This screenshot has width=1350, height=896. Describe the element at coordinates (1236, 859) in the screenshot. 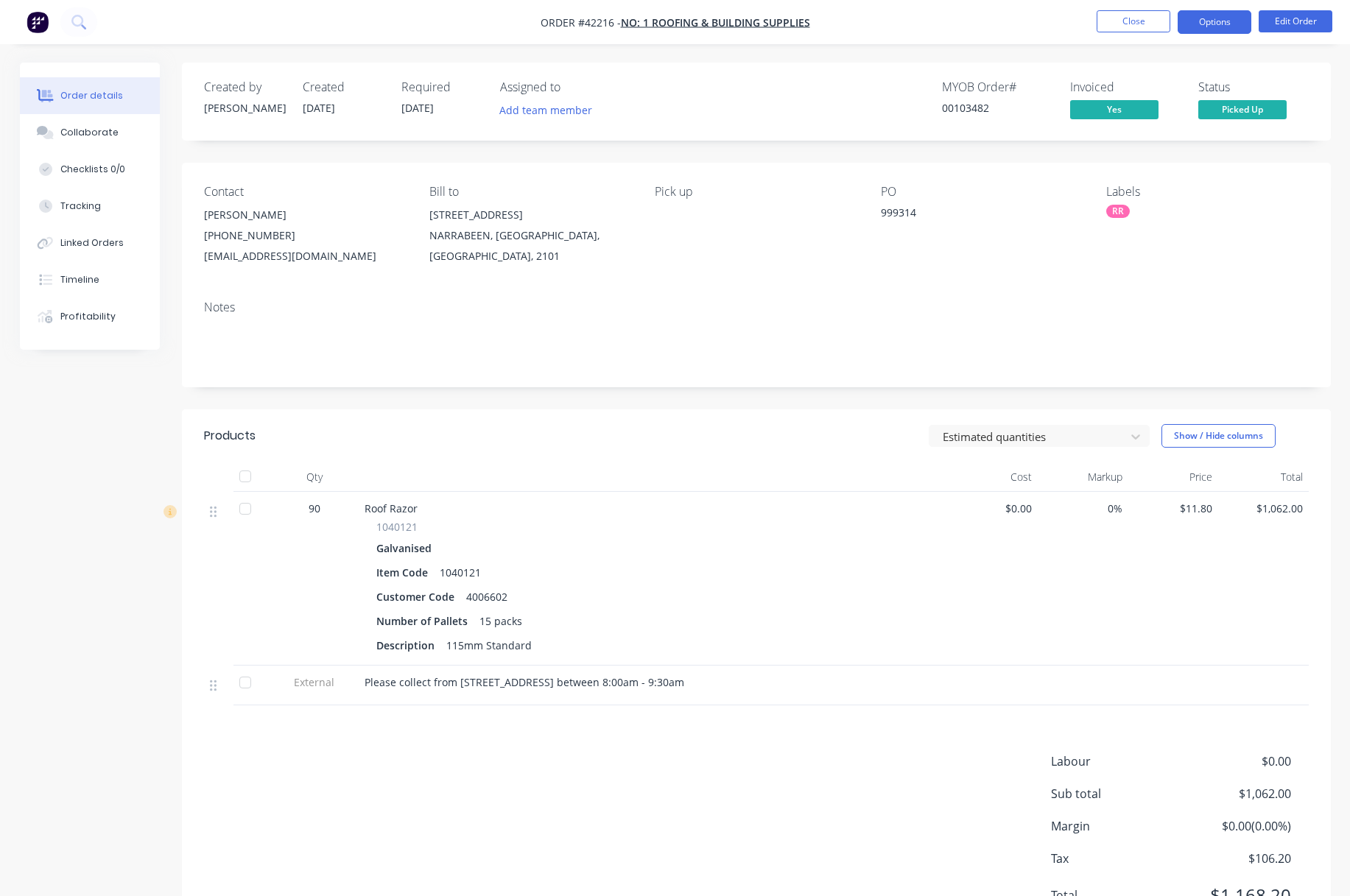

I see `span: $106.20` at that location.